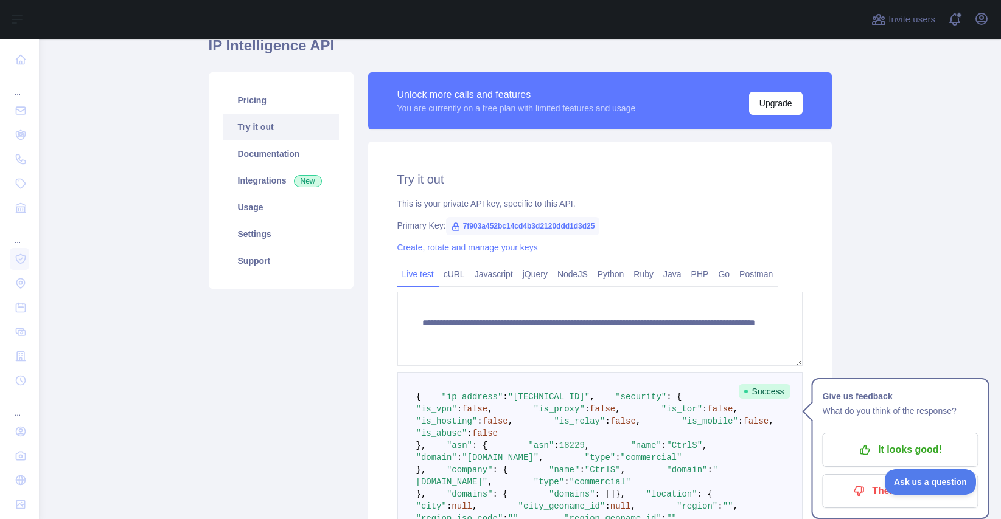  I want to click on span: "ip_address", so click(472, 397).